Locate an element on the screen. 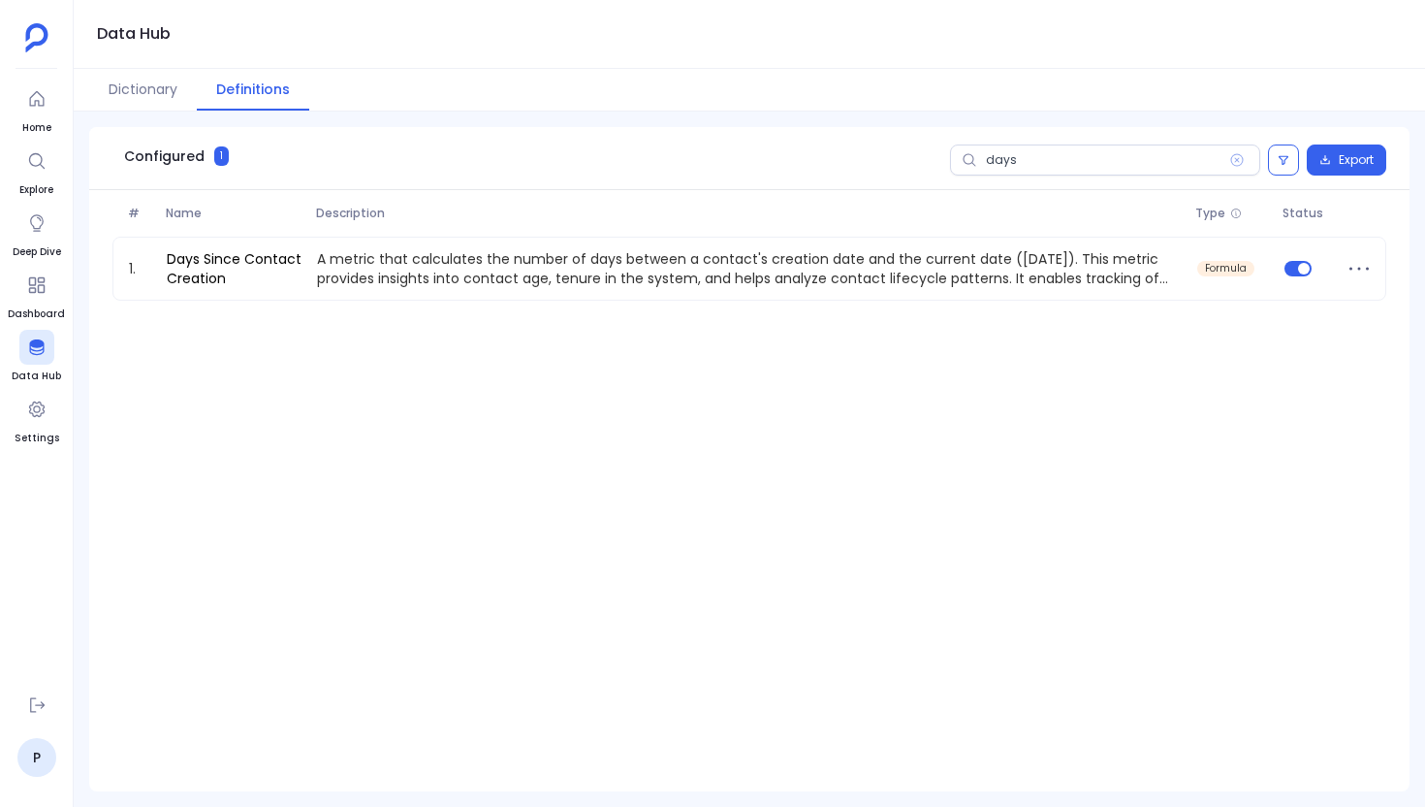  span: Export is located at coordinates (1356, 160).